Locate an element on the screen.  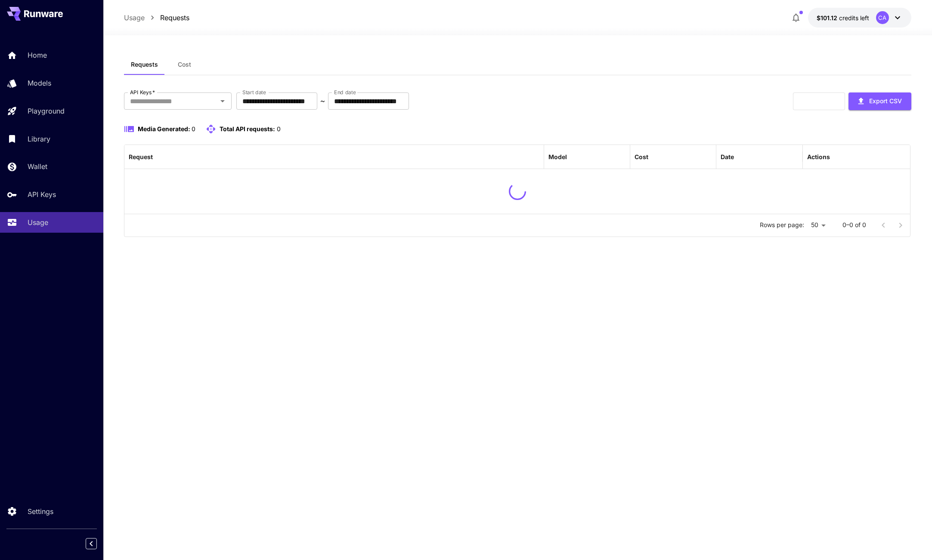
p: Settings is located at coordinates (40, 512).